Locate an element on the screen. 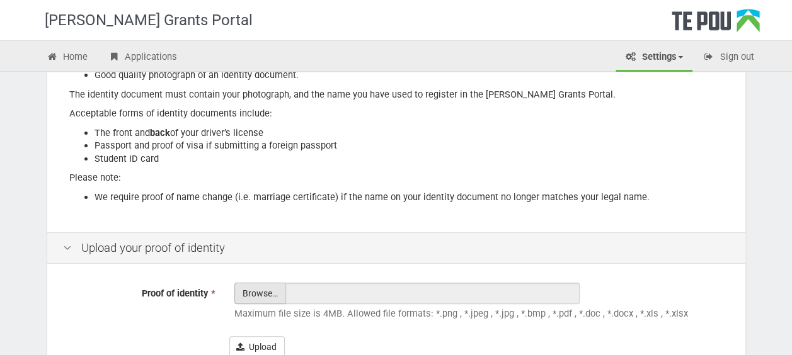  span: Browse… is located at coordinates (260, 294).